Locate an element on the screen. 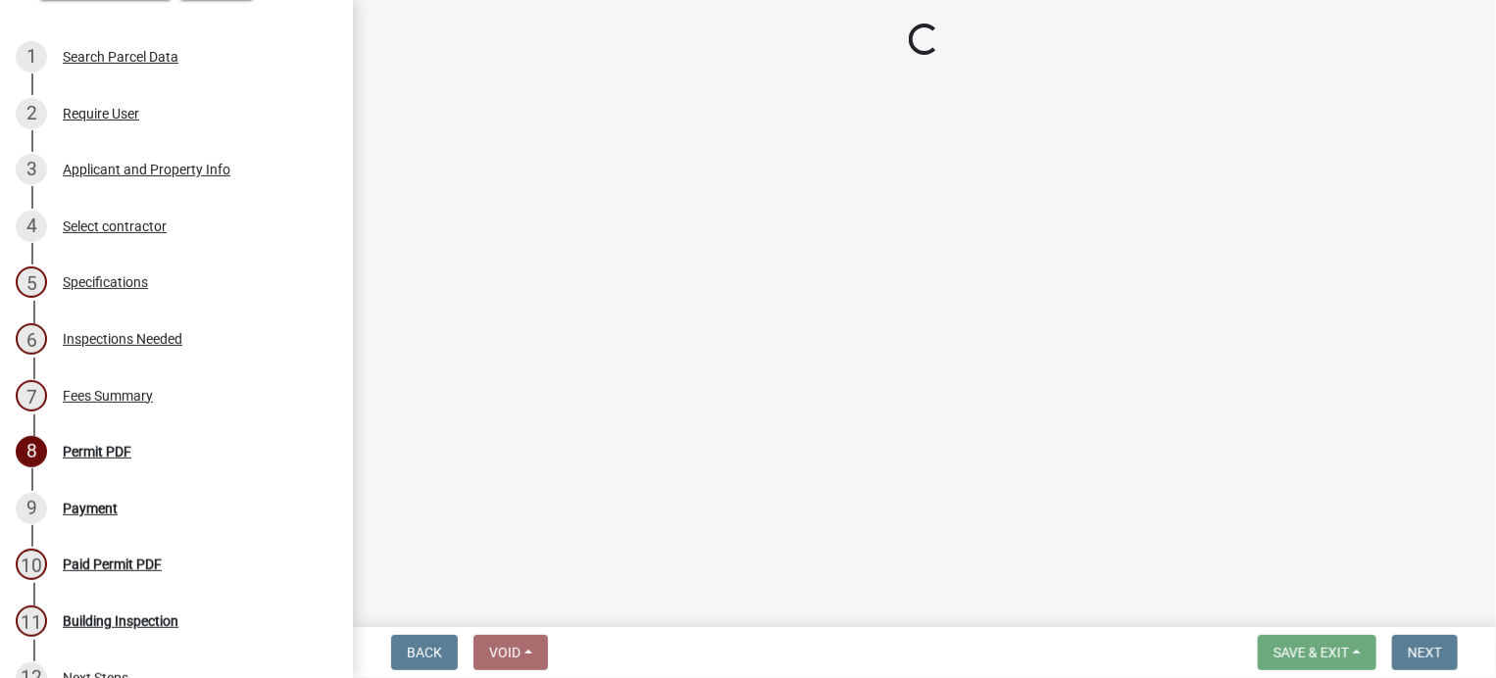 The width and height of the screenshot is (1496, 678). div: Require User is located at coordinates (101, 114).